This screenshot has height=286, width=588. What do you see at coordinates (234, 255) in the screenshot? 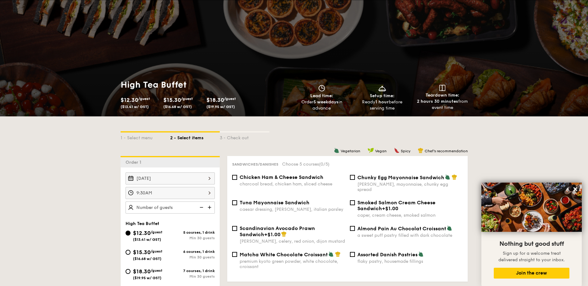
I see `input: Matcha White Chocolate Croissantpremium kyoto green powder, white chocolate, croissant` at bounding box center [234, 255].